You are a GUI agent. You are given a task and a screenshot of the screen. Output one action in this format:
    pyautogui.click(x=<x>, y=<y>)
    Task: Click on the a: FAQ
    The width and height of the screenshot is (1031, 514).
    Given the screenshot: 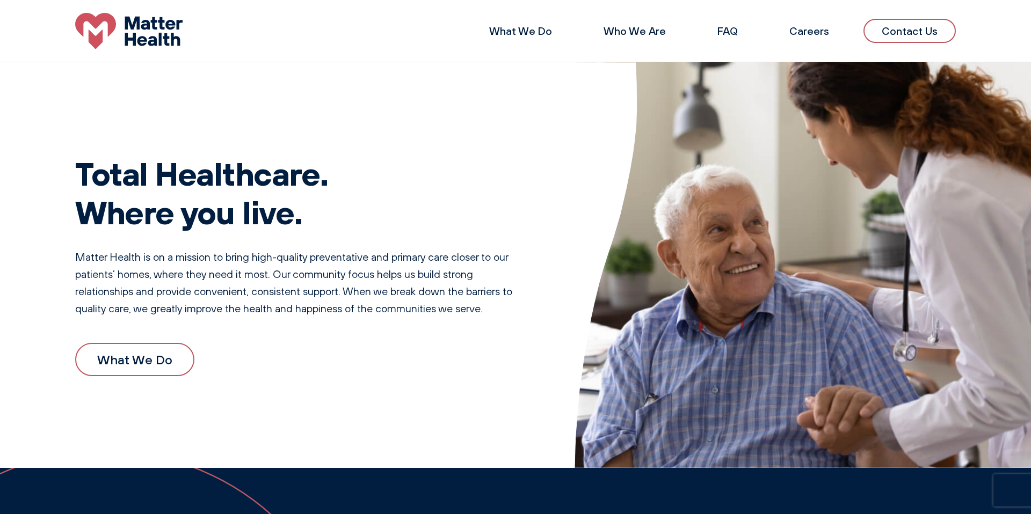 What is the action you would take?
    pyautogui.click(x=728, y=31)
    